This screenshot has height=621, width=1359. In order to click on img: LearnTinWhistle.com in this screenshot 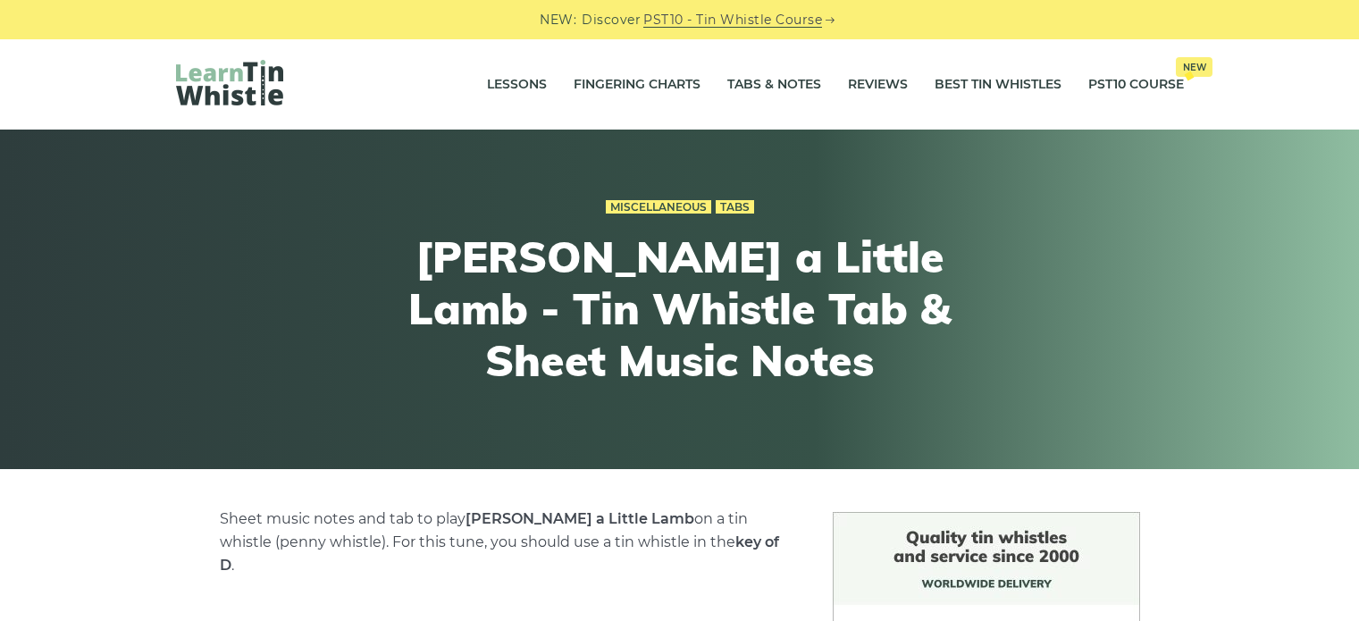, I will do `click(230, 82)`.